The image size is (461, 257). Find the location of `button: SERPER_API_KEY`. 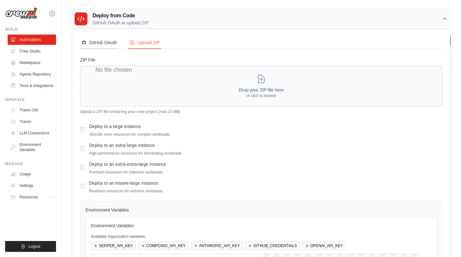

button: SERPER_API_KEY is located at coordinates (113, 246).